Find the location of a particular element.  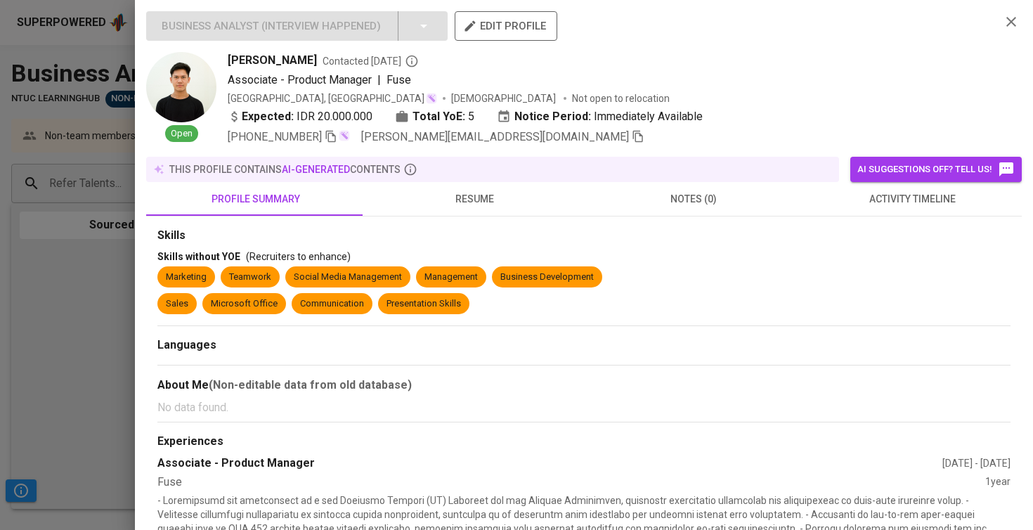

span: 5 is located at coordinates (471, 117).